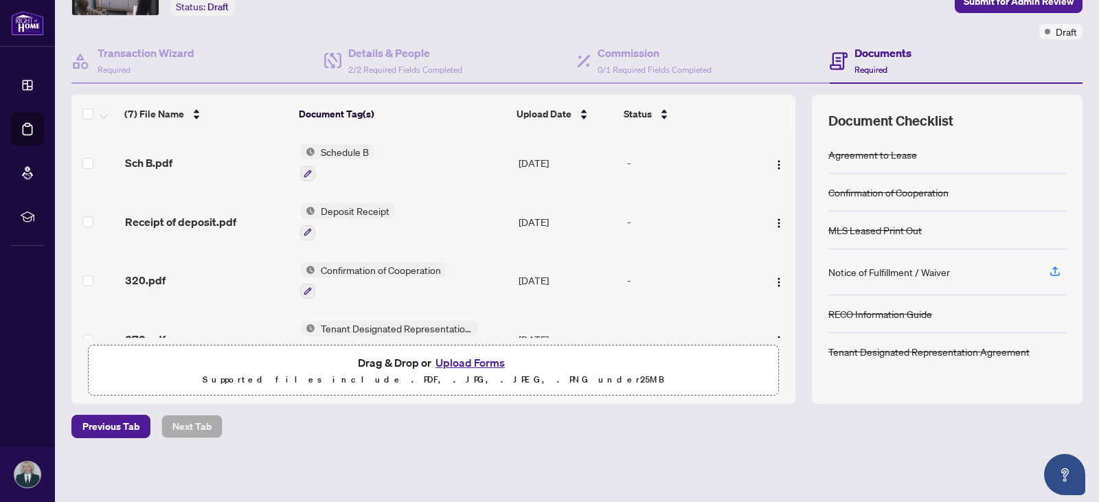 The image size is (1099, 502). I want to click on span: Upload Date, so click(544, 114).